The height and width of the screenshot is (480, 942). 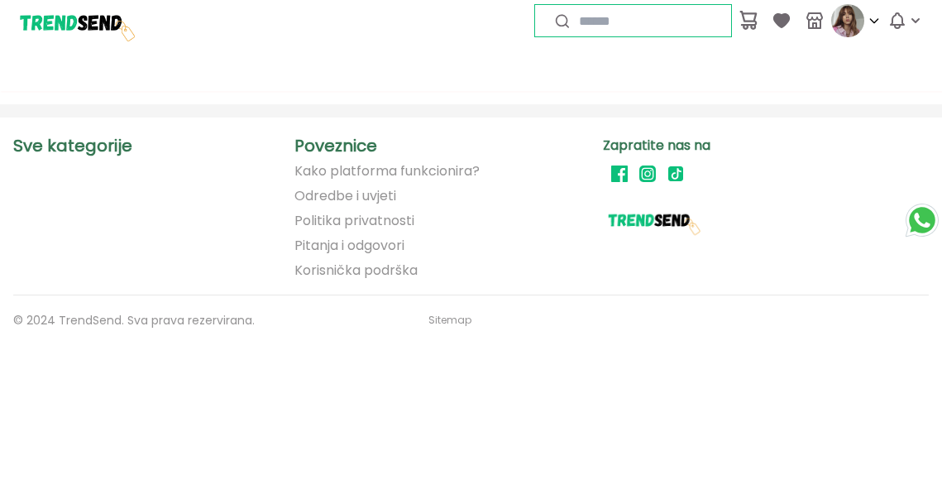 I want to click on a: Pitanja i odgovori, so click(x=349, y=246).